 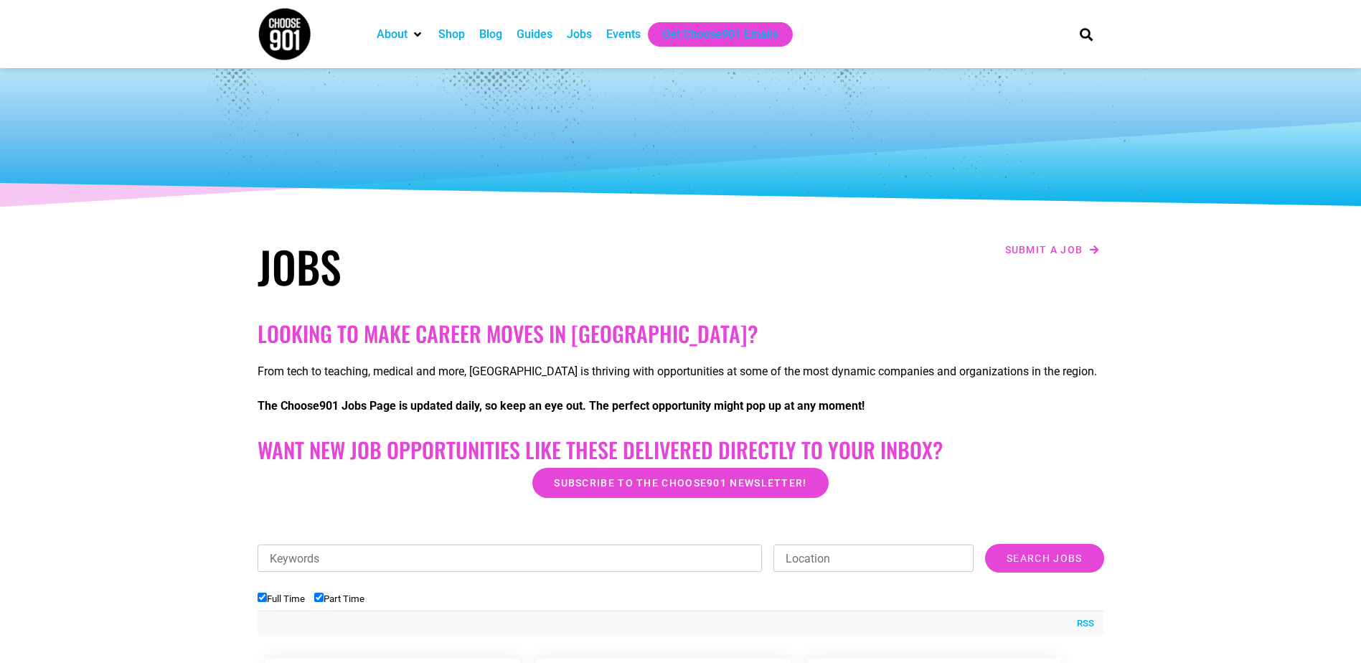 What do you see at coordinates (510, 558) in the screenshot?
I see `input: Keywords` at bounding box center [510, 558].